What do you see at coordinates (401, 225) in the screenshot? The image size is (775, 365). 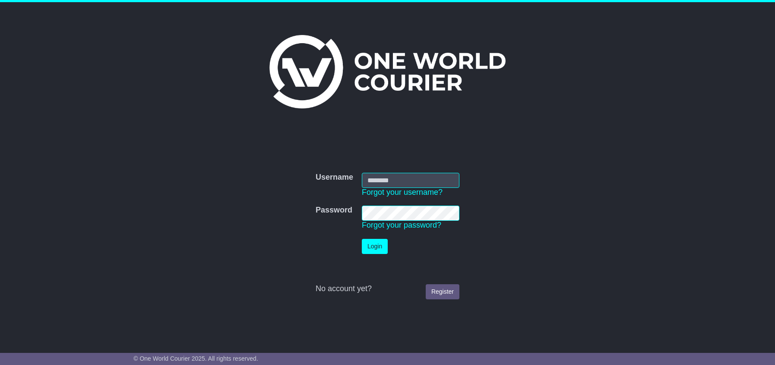 I see `a: Forgot your password?` at bounding box center [401, 225].